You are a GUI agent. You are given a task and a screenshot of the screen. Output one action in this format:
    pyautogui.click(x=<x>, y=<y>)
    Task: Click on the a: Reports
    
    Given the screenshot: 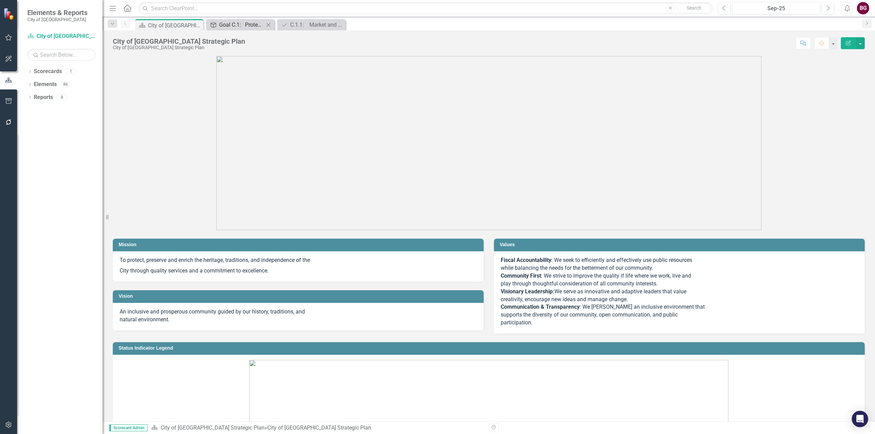 What is the action you would take?
    pyautogui.click(x=43, y=97)
    